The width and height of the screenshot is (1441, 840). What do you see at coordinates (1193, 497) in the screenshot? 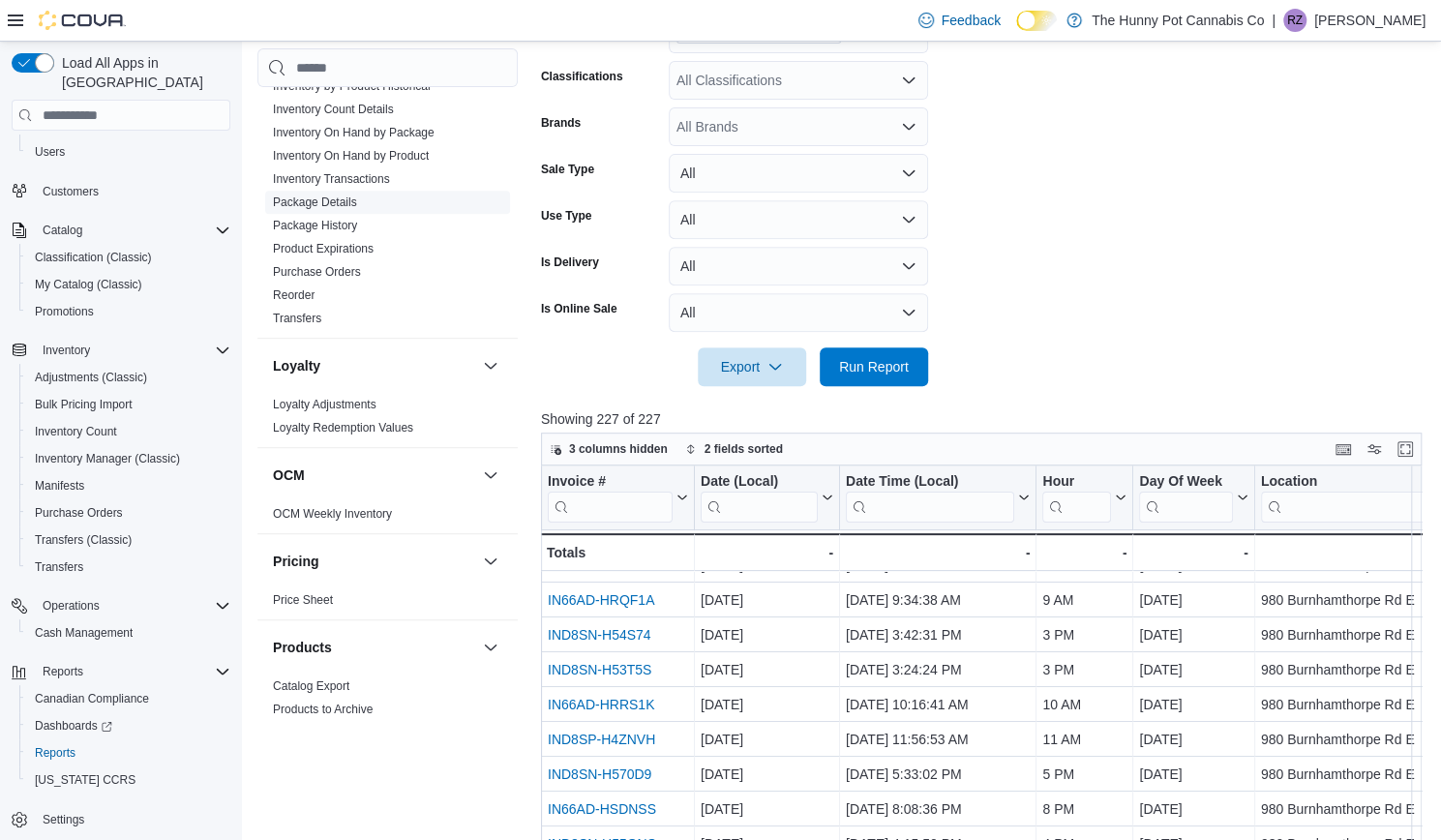
I see `button: Day Of Week` at bounding box center [1193, 497].